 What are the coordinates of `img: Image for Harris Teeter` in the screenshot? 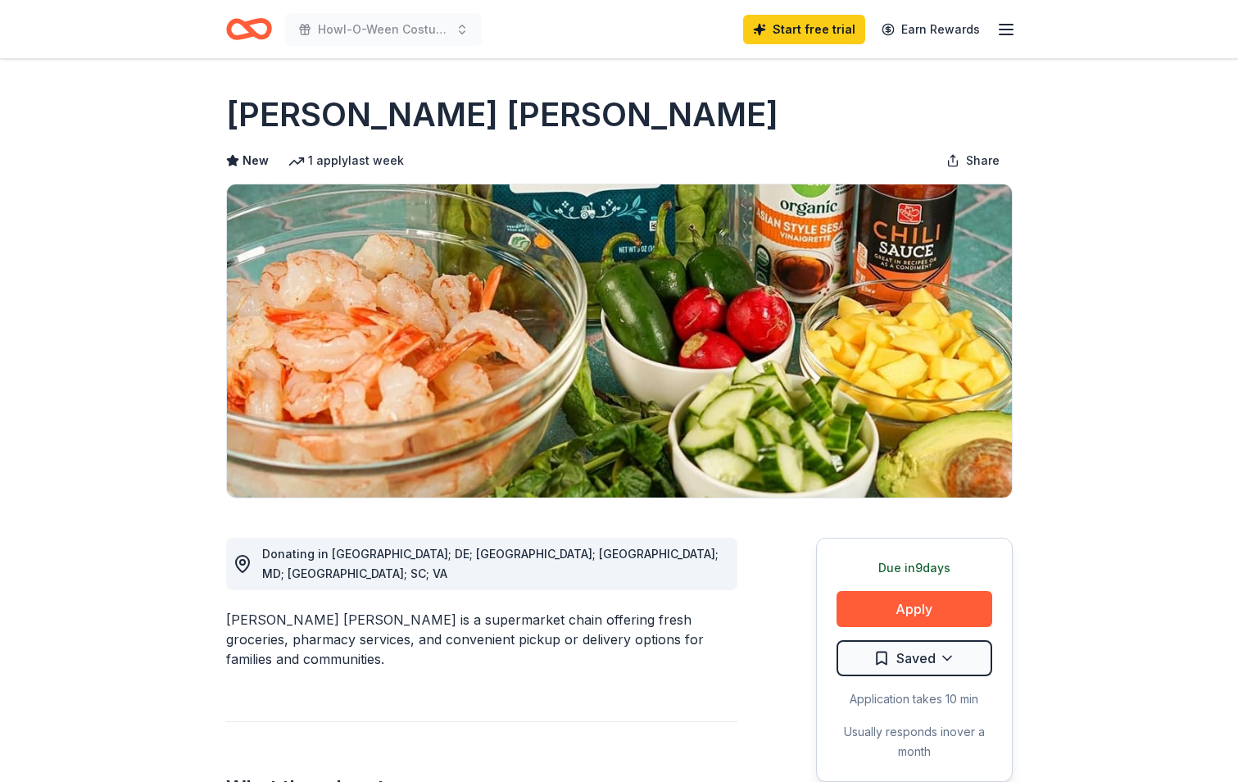 It's located at (619, 341).